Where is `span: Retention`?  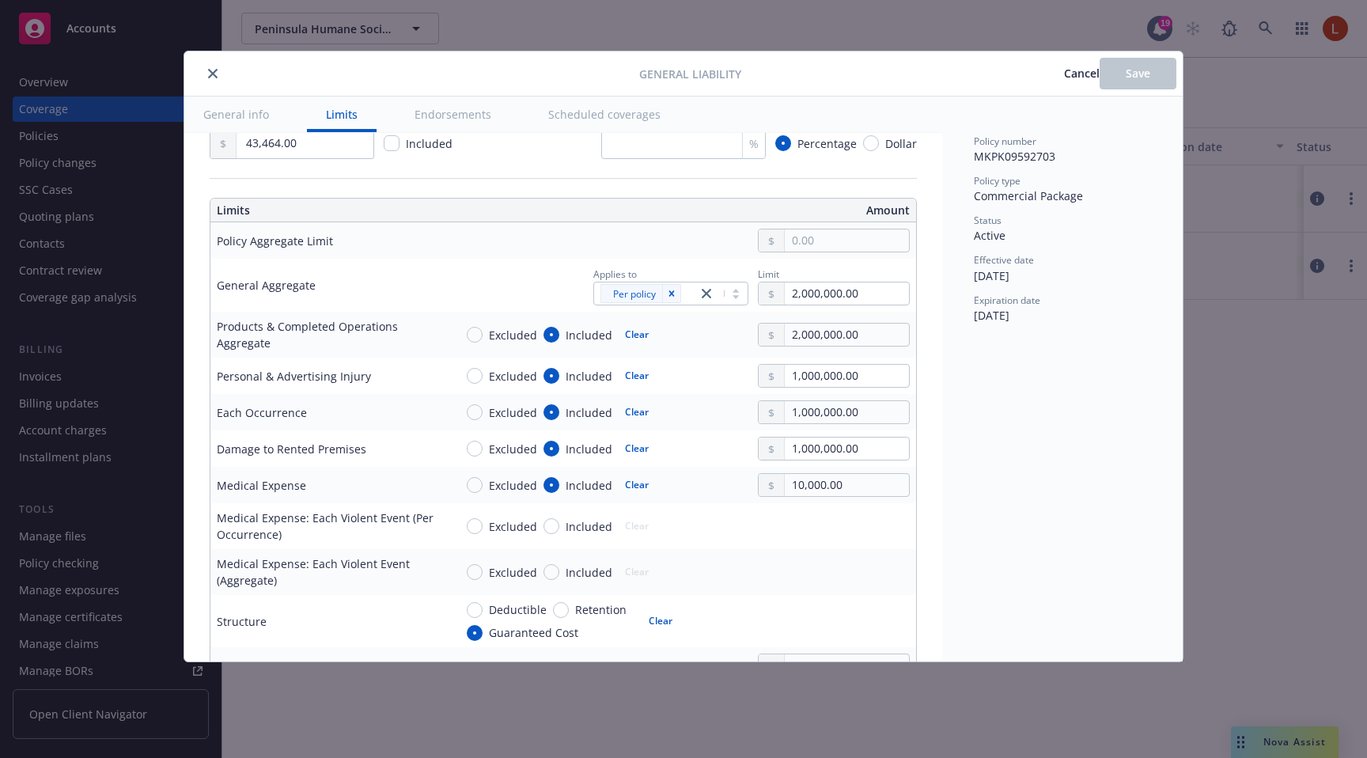
span: Retention is located at coordinates (601, 609).